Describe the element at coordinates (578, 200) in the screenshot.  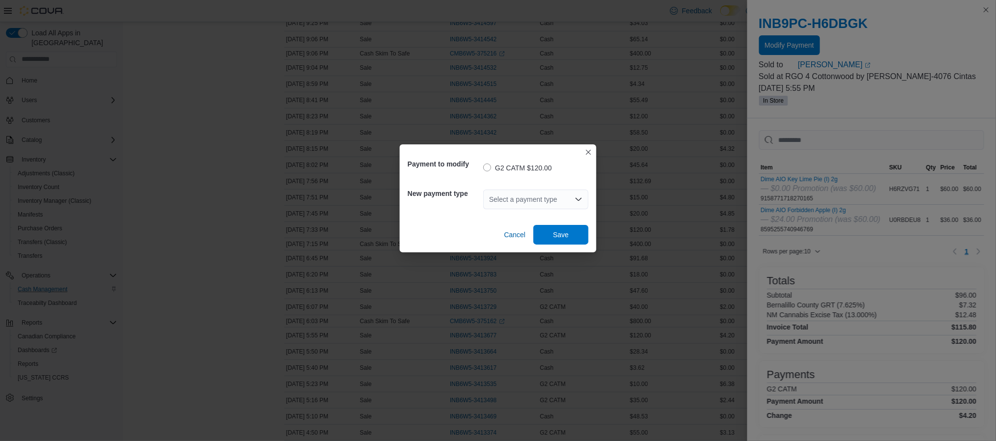
I see `button: Open list of options` at that location.